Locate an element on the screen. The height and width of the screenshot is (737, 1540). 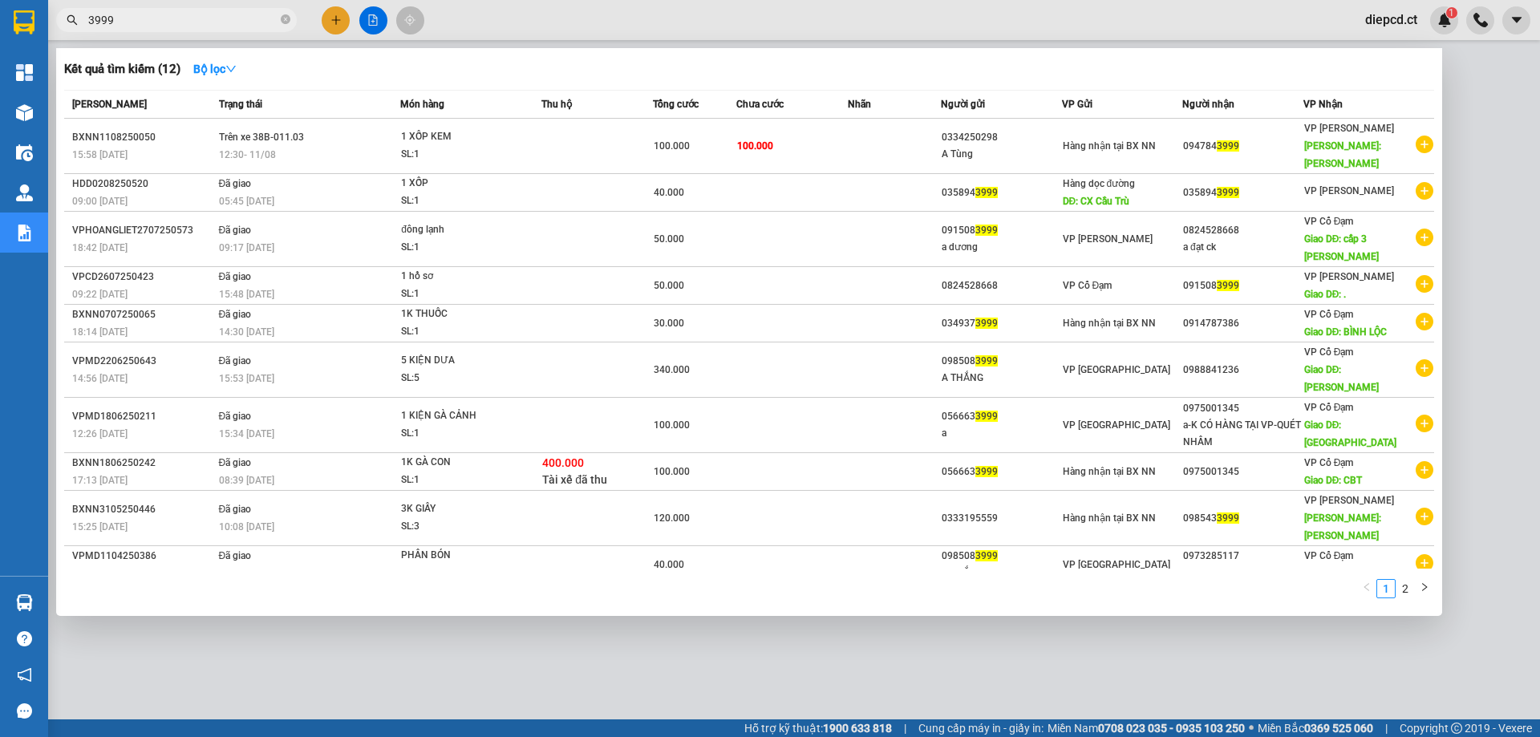
div: VPMD2206250643 is located at coordinates (143, 361).